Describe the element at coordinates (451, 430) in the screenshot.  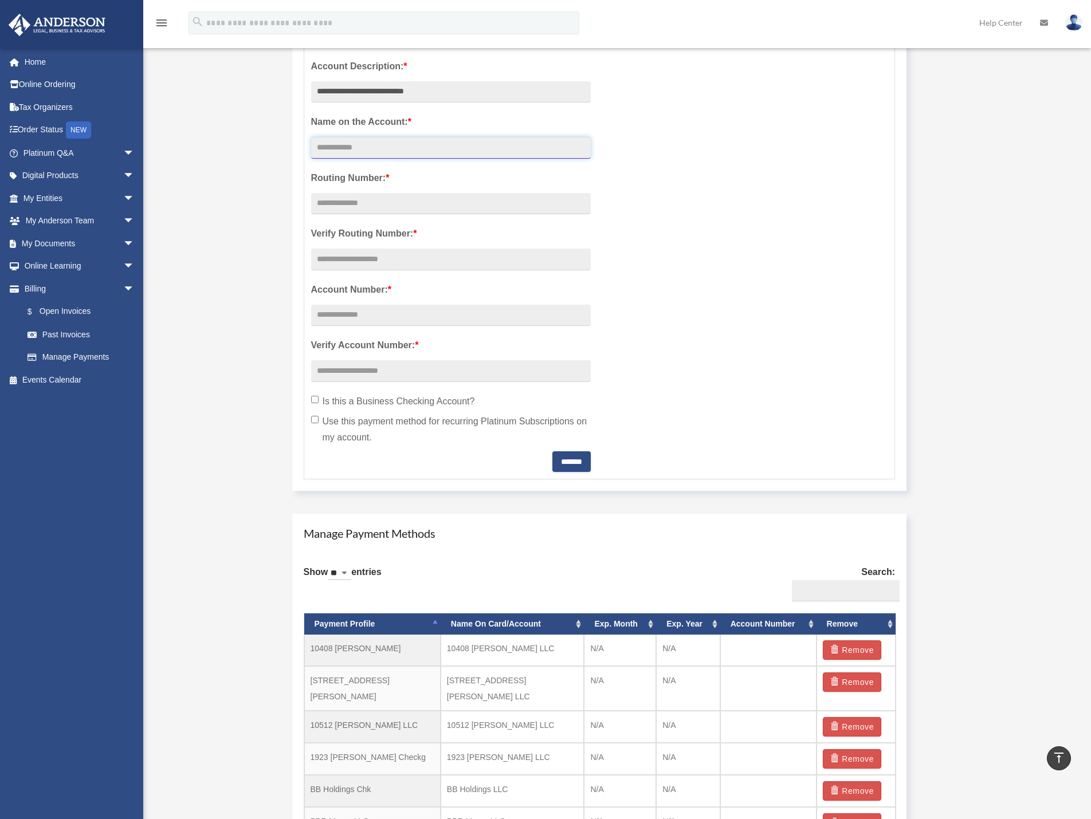
I see `label: Use this payment method for recurring Platinum Subscriptions on my account.` at that location.